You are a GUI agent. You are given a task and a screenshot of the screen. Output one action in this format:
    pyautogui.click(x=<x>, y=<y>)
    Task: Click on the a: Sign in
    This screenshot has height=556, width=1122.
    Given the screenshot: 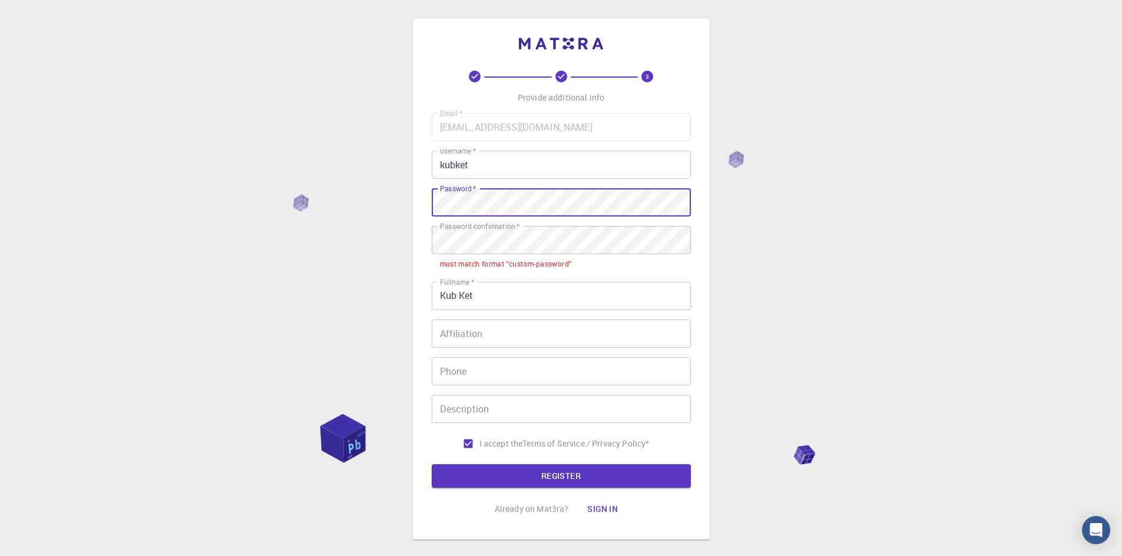 What is the action you would take?
    pyautogui.click(x=602, y=509)
    